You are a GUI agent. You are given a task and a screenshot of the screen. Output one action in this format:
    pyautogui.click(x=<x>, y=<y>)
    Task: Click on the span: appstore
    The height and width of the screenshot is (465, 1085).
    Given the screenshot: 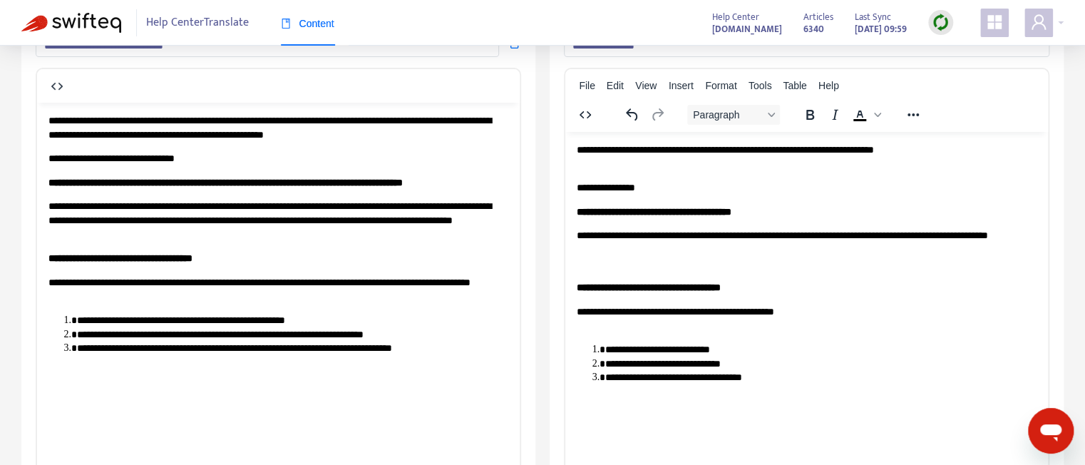 What is the action you would take?
    pyautogui.click(x=995, y=22)
    